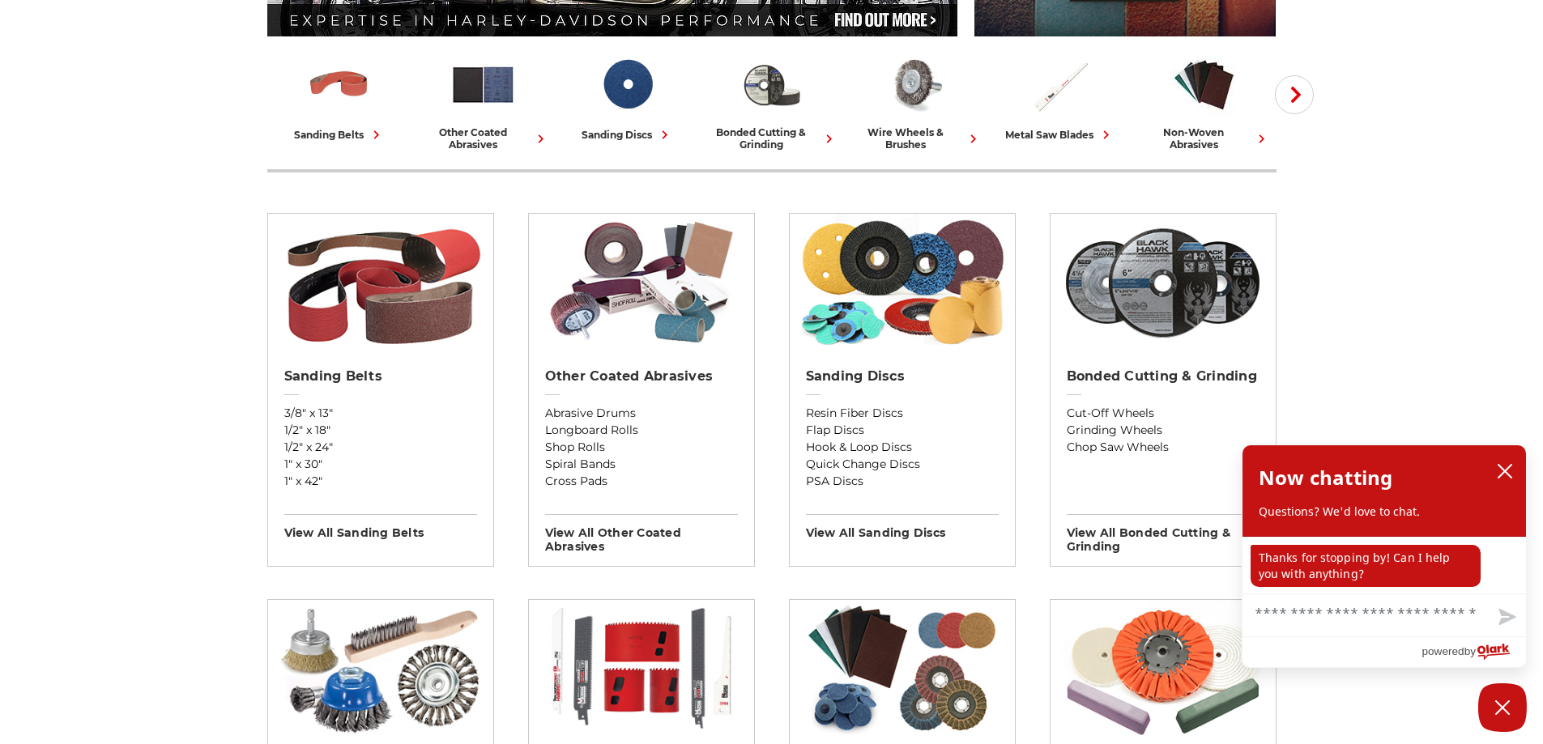 The width and height of the screenshot is (1543, 744). Describe the element at coordinates (902, 481) in the screenshot. I see `a: PSA Discs` at that location.